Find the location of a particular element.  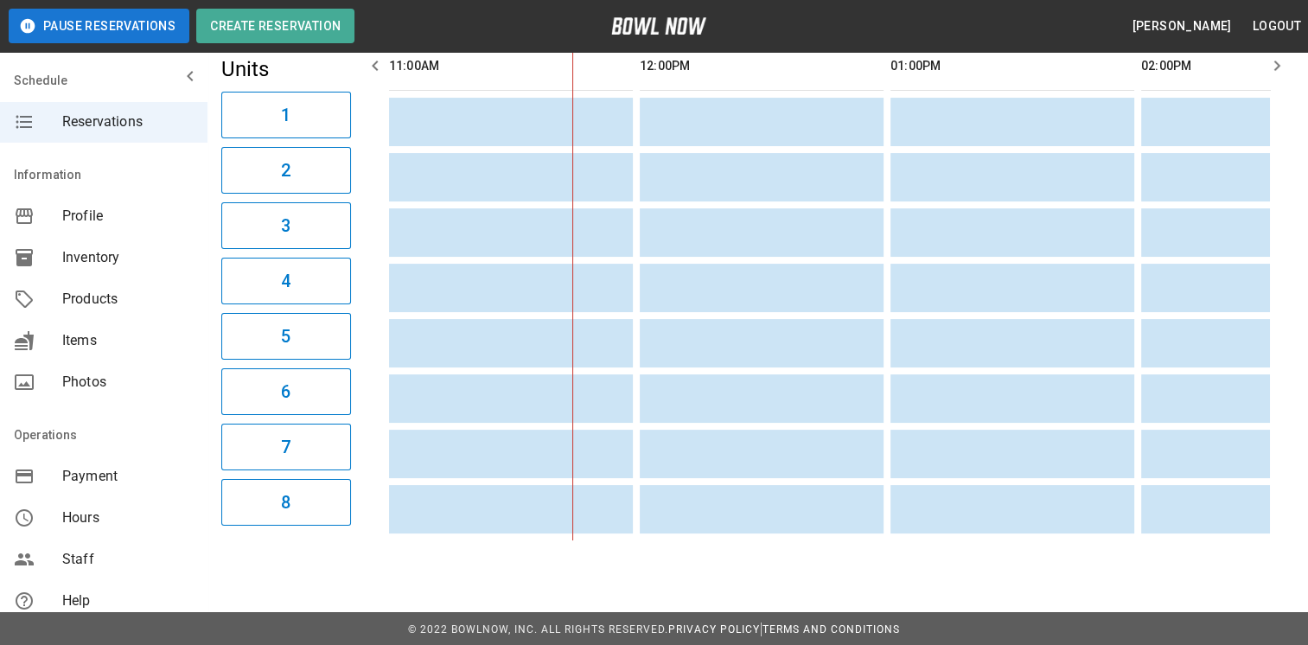

button: Logout is located at coordinates (1277, 26).